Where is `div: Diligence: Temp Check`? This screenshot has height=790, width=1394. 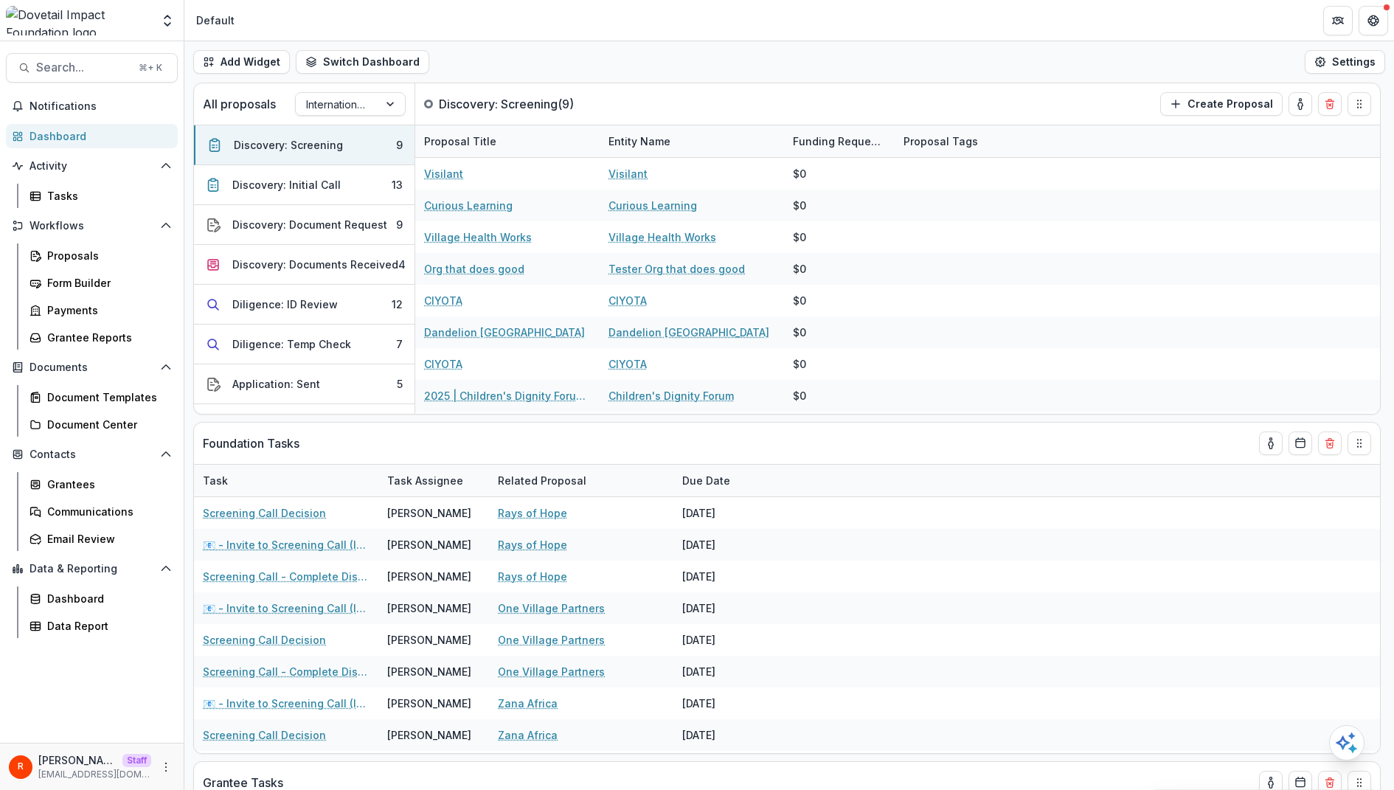
div: Diligence: Temp Check is located at coordinates (291, 344).